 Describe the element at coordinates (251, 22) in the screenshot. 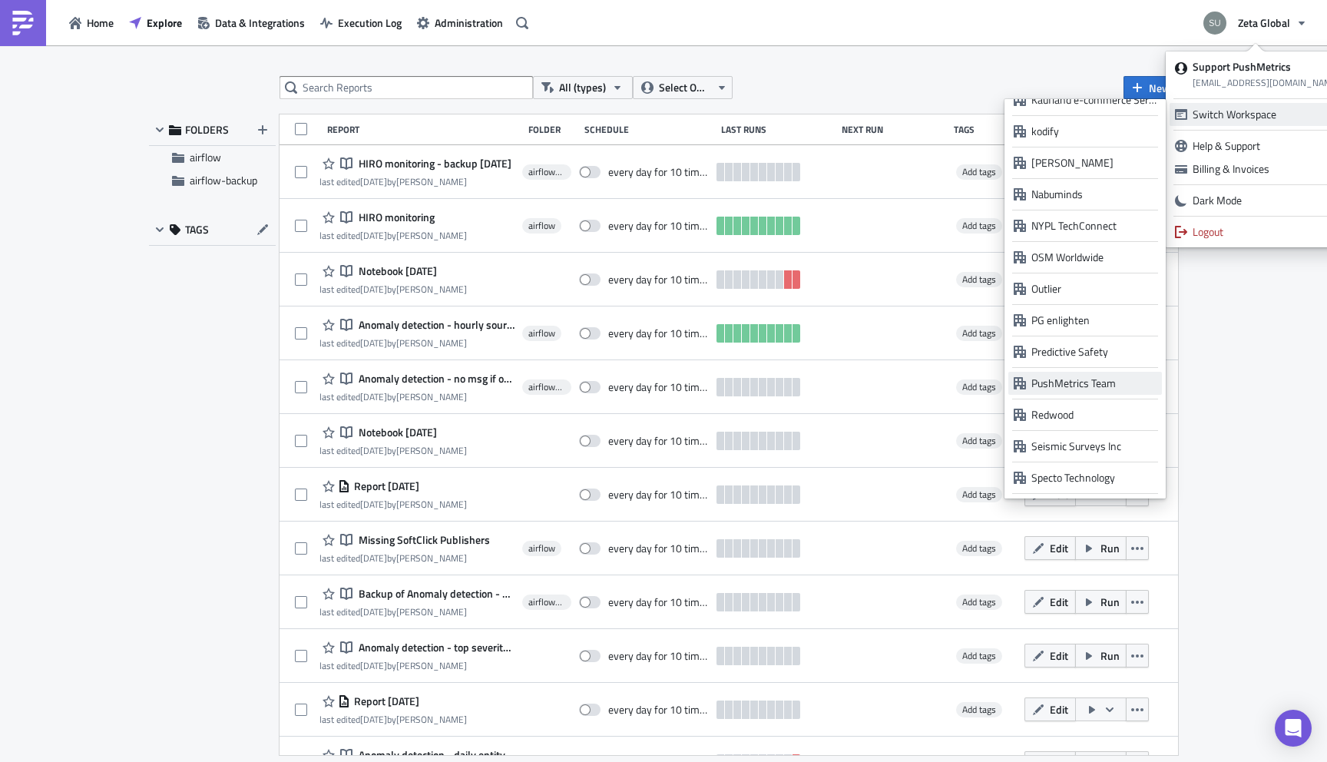

I see `a: Data & Integrations` at that location.